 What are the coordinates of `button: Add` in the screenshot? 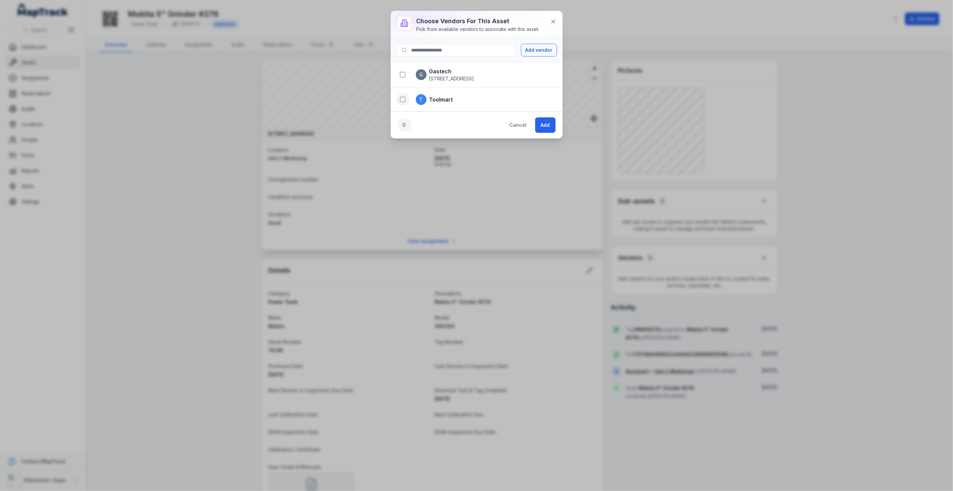 It's located at (545, 125).